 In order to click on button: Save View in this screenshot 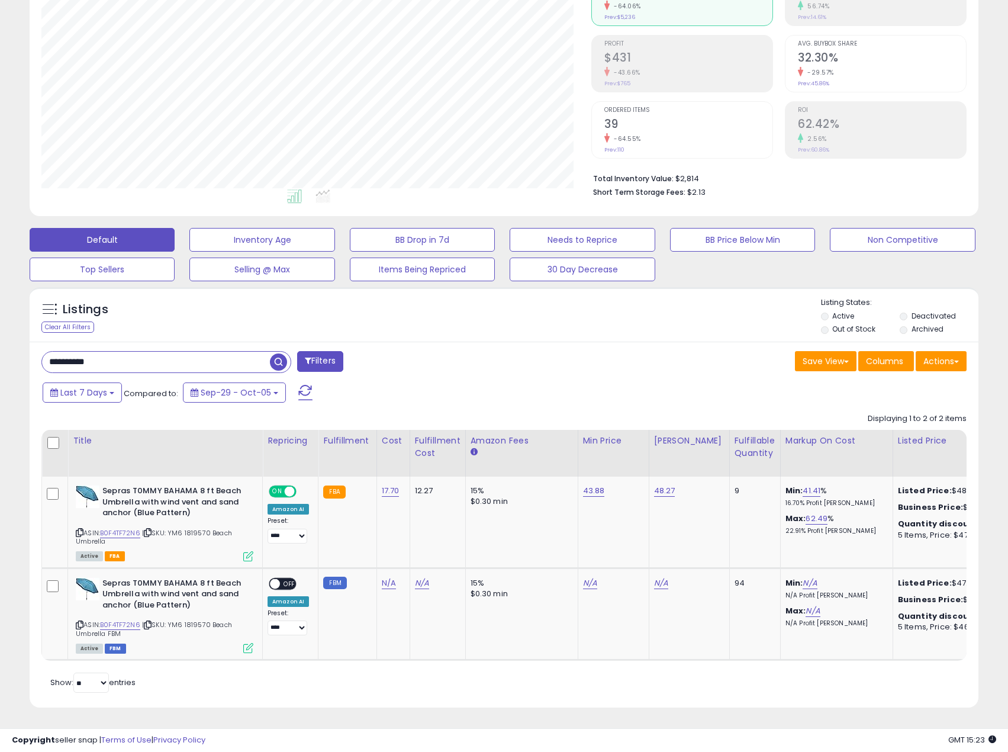, I will do `click(826, 361)`.